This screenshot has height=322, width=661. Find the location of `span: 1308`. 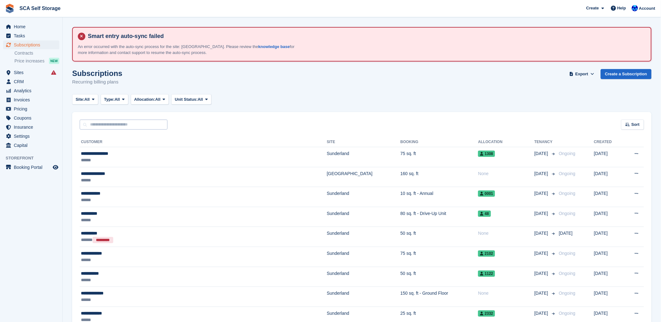

span: 1308 is located at coordinates (487, 154).